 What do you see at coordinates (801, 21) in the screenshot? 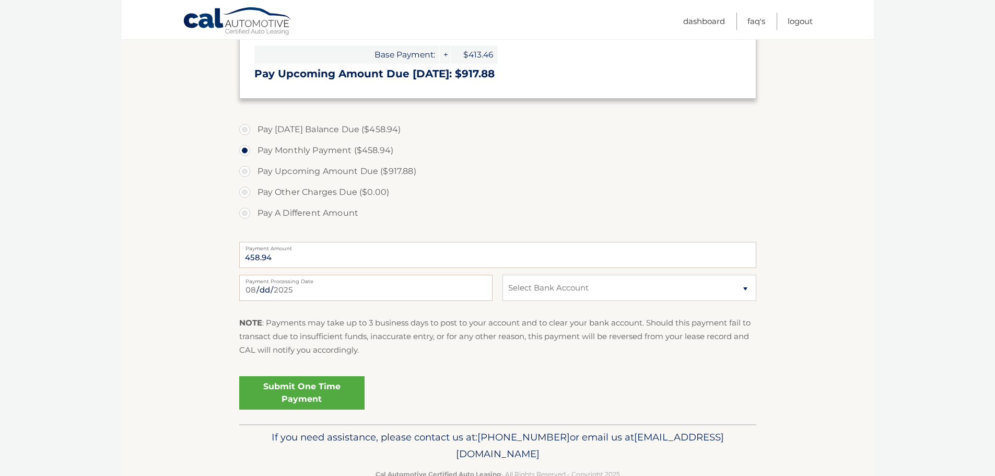
I see `a: Logout` at bounding box center [801, 21].